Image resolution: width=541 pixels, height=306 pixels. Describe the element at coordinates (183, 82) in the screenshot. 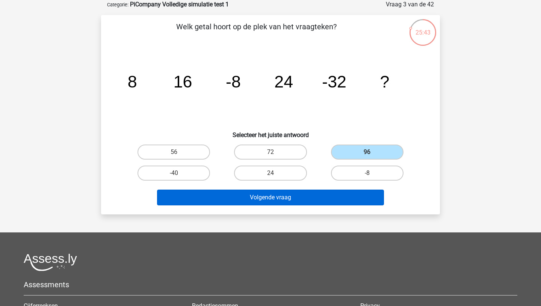

I see `tspan: 16` at that location.